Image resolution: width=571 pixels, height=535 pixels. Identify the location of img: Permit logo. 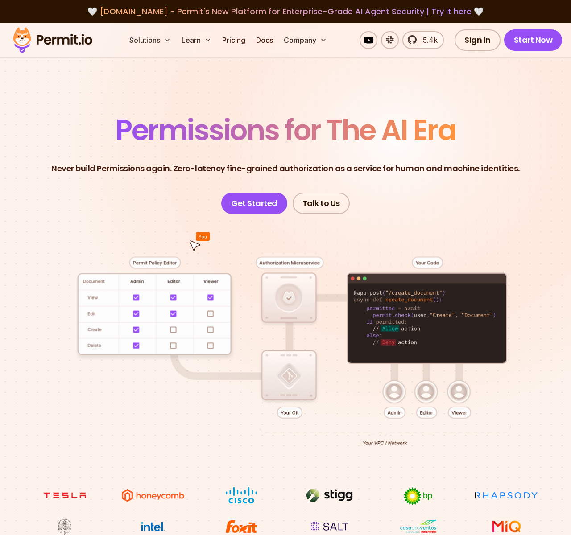
(53, 40).